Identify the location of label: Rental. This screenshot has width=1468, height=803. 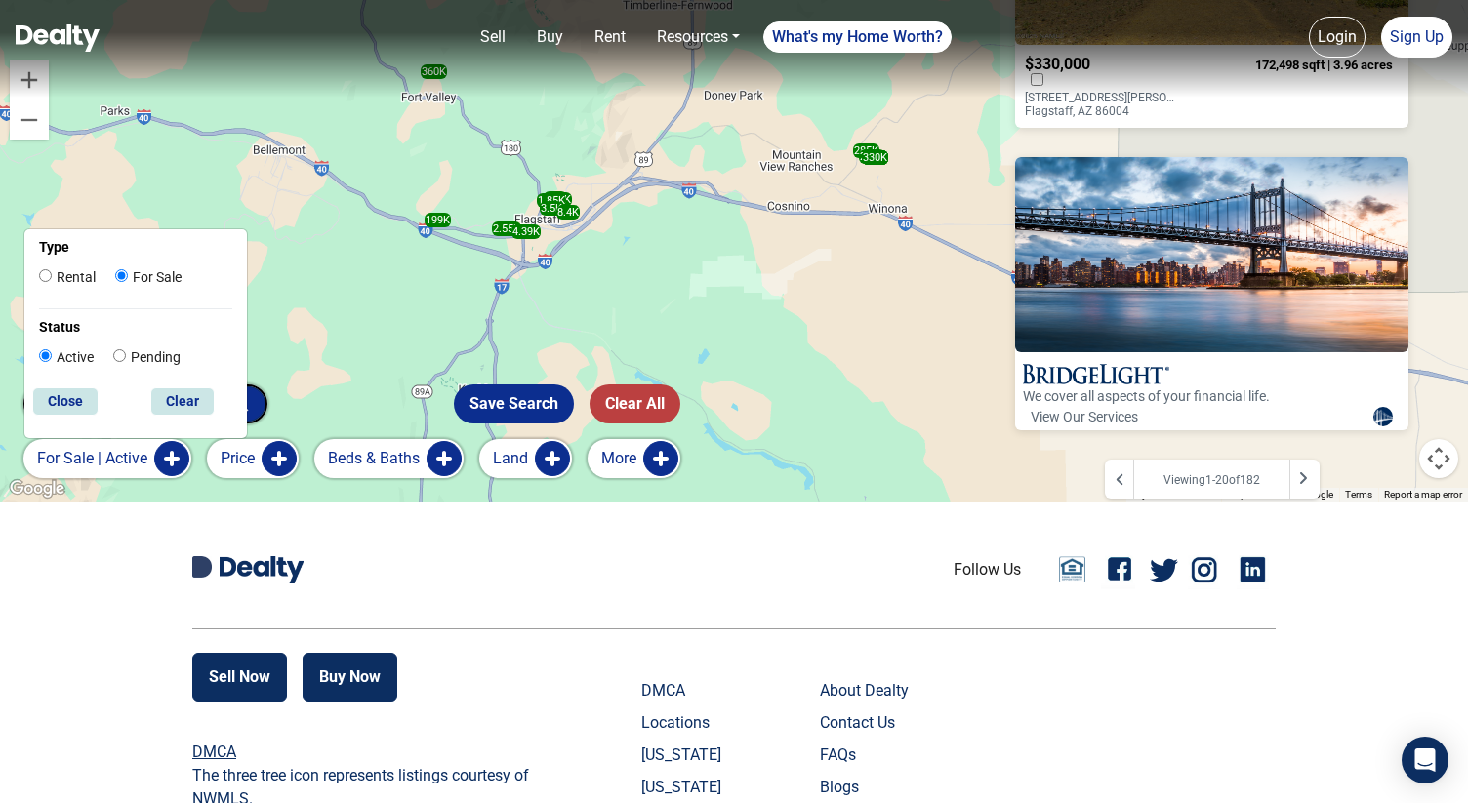
(67, 277).